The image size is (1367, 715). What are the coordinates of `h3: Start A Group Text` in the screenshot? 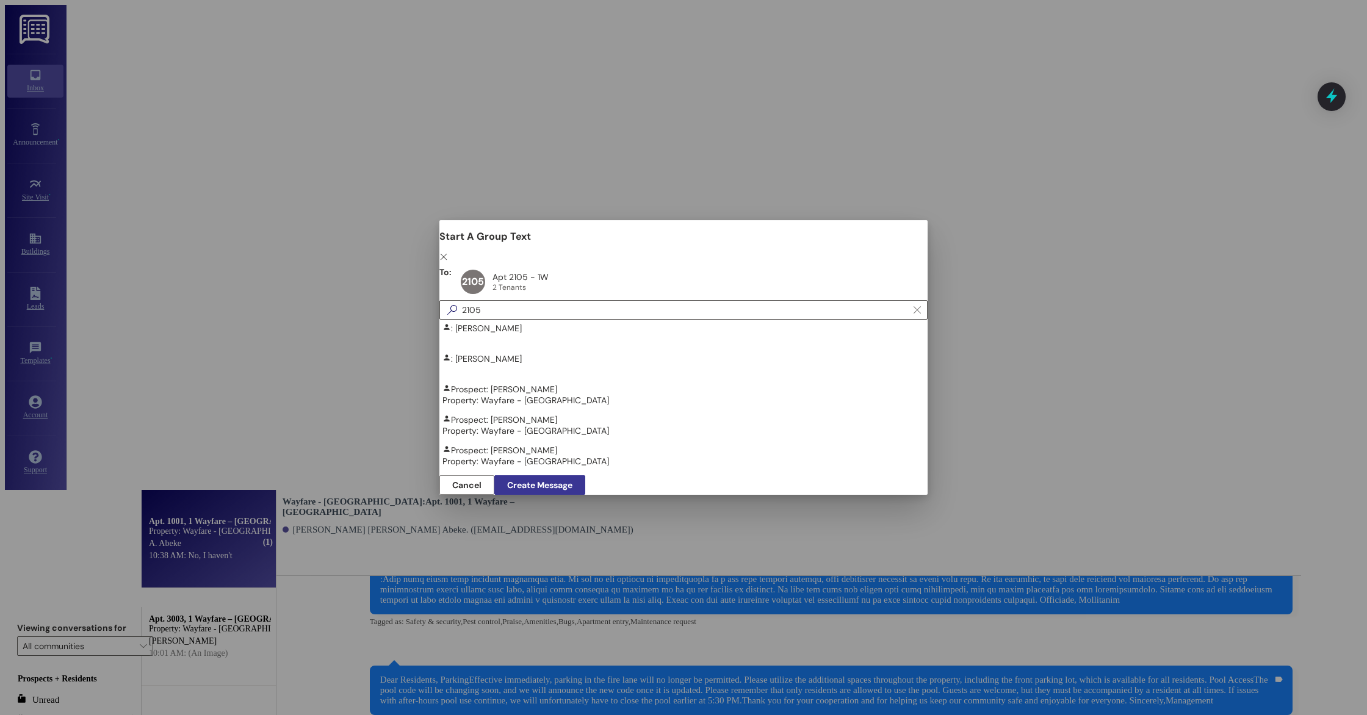 It's located at (684, 236).